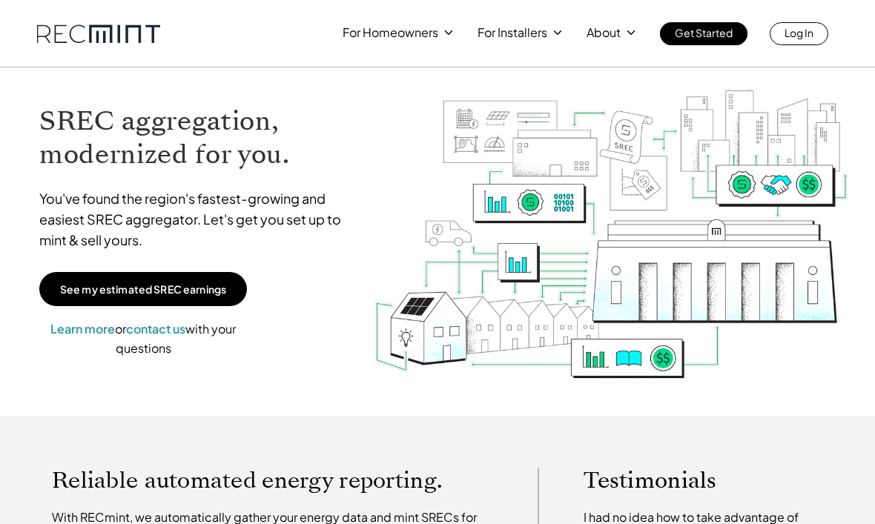  What do you see at coordinates (143, 289) in the screenshot?
I see `p: See my estimated SREC earnings` at bounding box center [143, 289].